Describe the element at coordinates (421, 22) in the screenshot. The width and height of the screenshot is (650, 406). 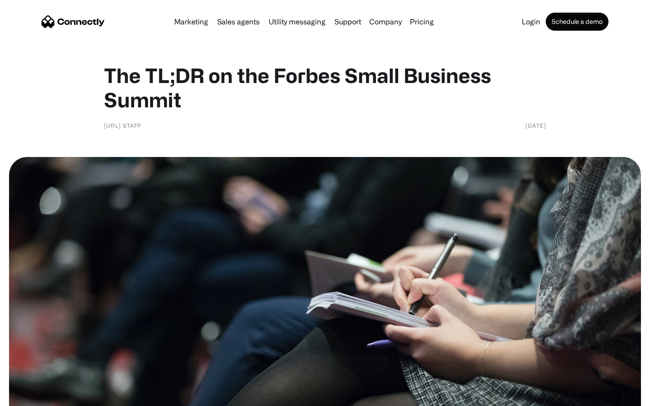
I see `a: Pricing` at that location.